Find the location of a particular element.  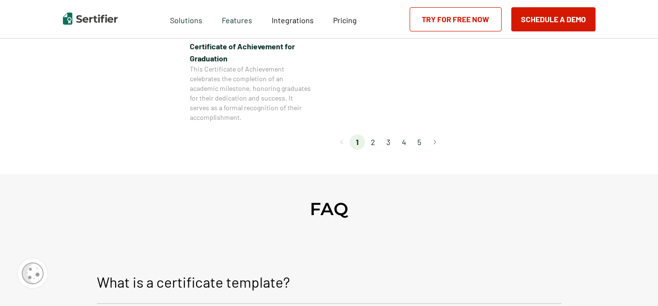

span: Solutions is located at coordinates (186, 19).